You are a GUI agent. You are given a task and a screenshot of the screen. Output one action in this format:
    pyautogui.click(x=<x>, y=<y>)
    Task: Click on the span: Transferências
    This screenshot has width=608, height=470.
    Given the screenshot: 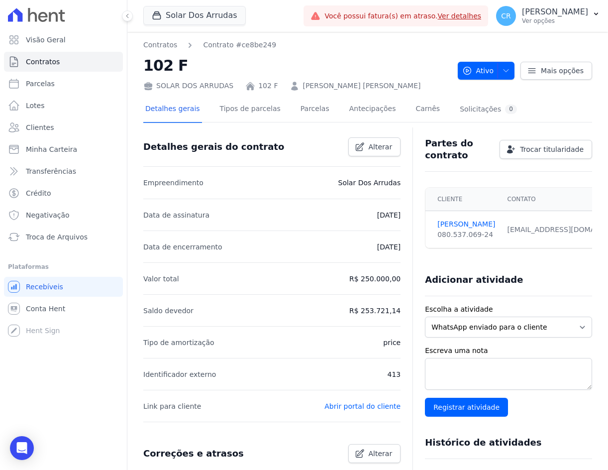 What is the action you would take?
    pyautogui.click(x=51, y=171)
    